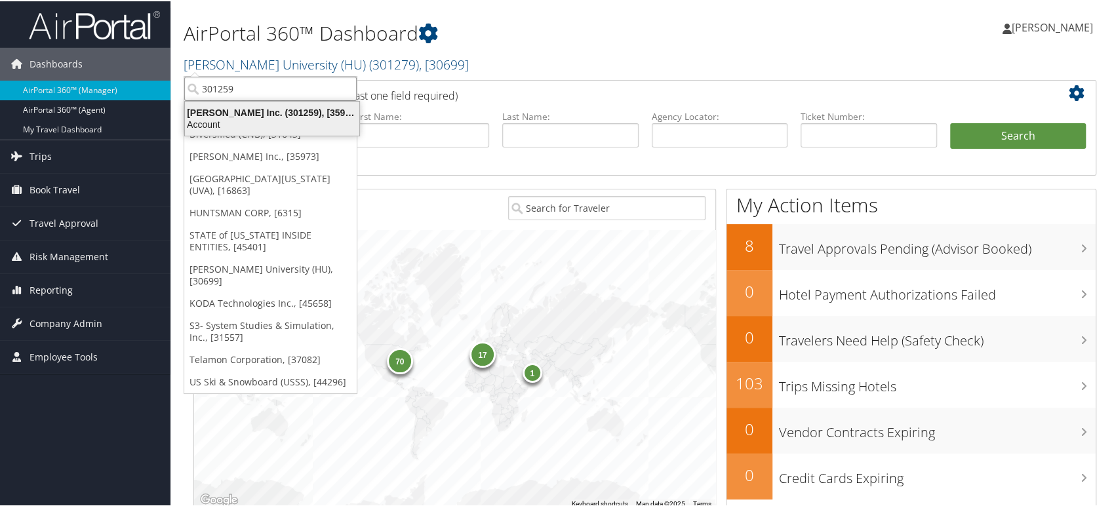  I want to click on img: airportal-logo.png, so click(94, 24).